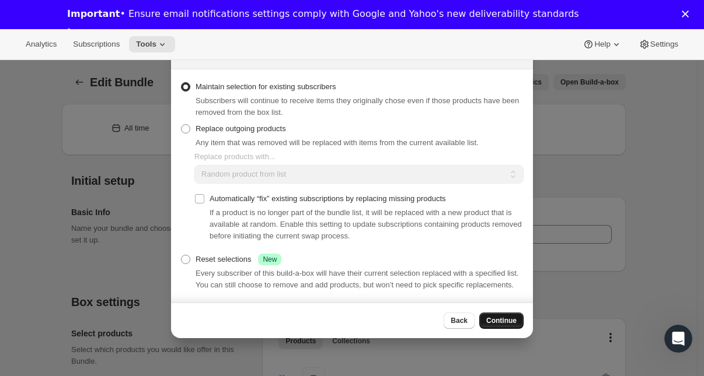  Describe the element at coordinates (602, 44) in the screenshot. I see `span: Help` at that location.